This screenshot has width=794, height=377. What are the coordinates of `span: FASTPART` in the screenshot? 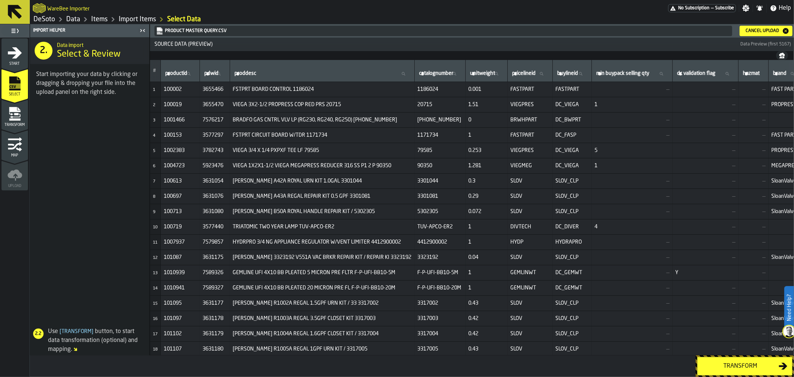 It's located at (572, 89).